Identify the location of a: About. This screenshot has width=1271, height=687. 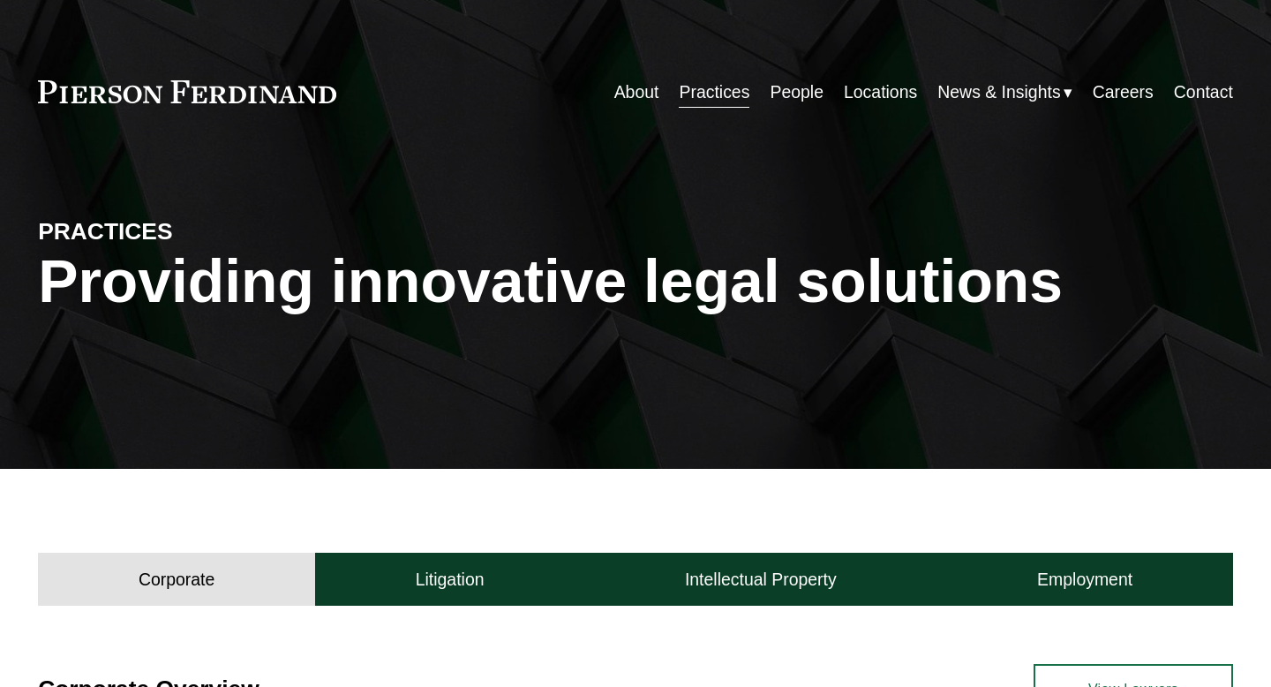
(637, 92).